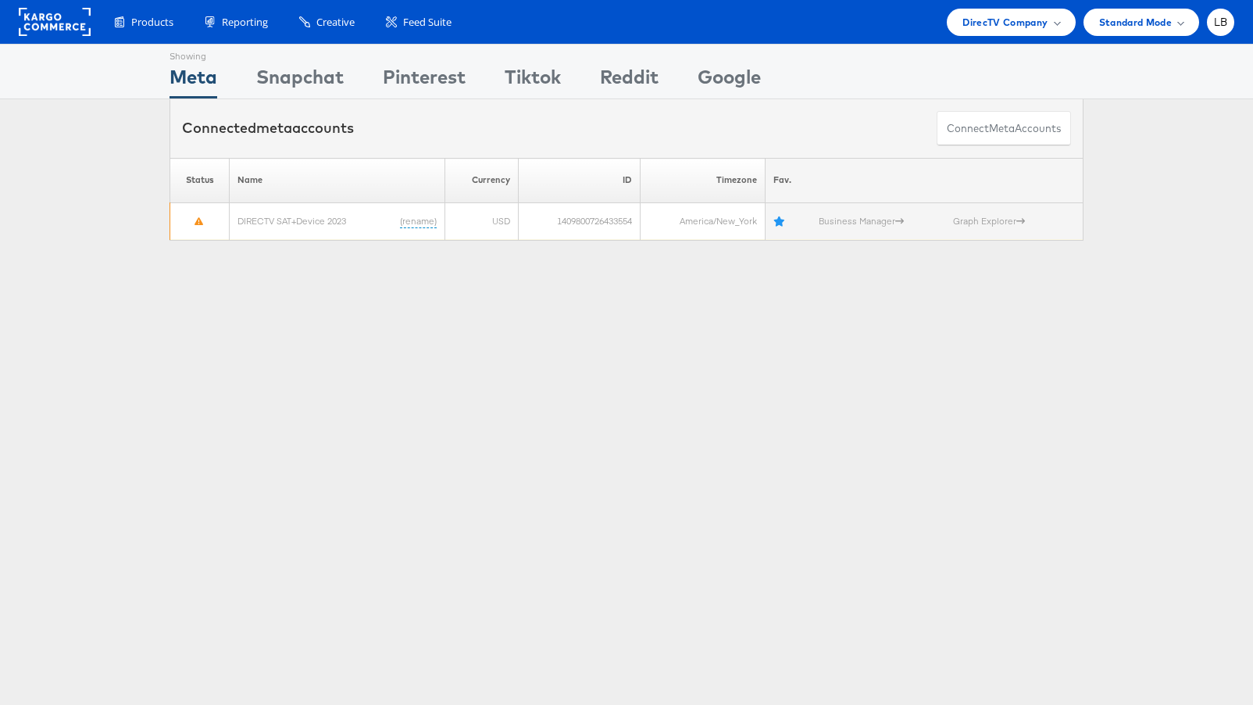  Describe the element at coordinates (335, 22) in the screenshot. I see `span: Creative` at that location.